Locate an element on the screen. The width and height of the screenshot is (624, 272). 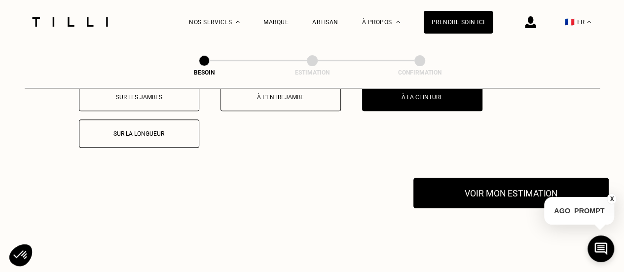
img: Logo du service de couturière Tilli is located at coordinates (70, 22).